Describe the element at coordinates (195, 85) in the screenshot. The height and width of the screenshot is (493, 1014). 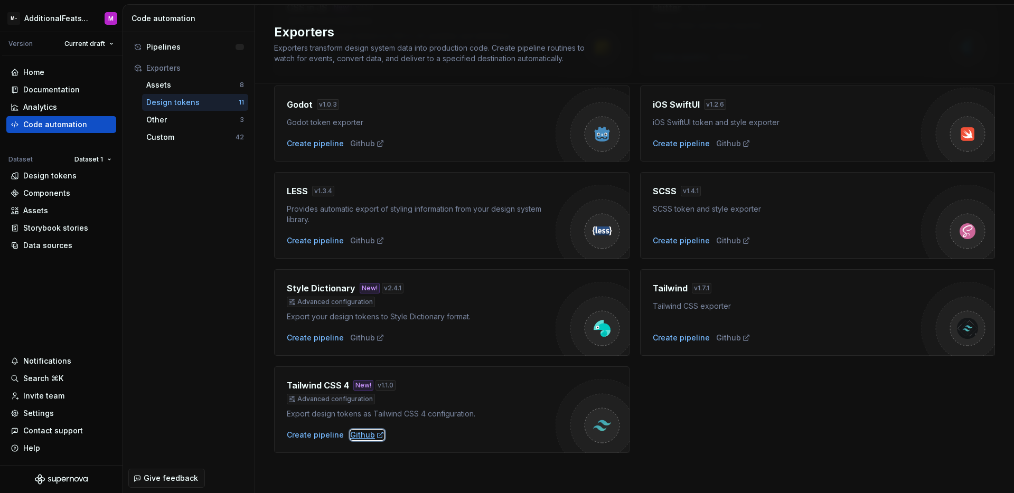
I see `button: Assets8` at that location.